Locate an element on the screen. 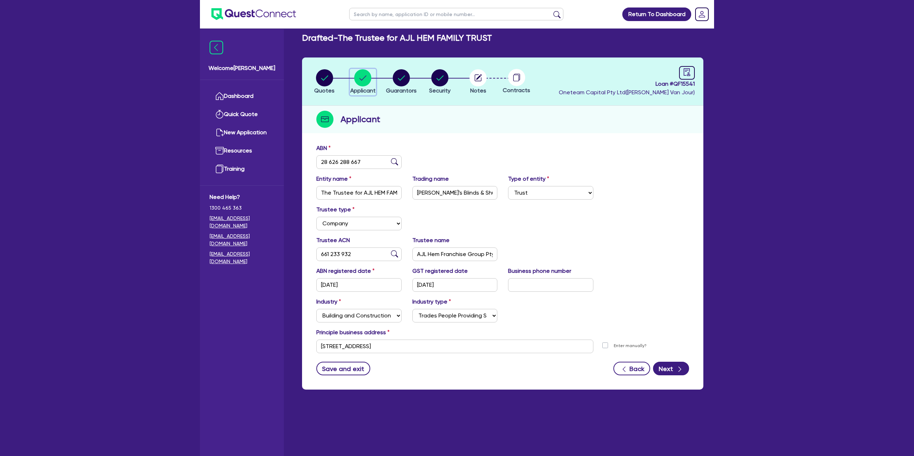 This screenshot has height=456, width=914. a: Dashboard is located at coordinates (242, 96).